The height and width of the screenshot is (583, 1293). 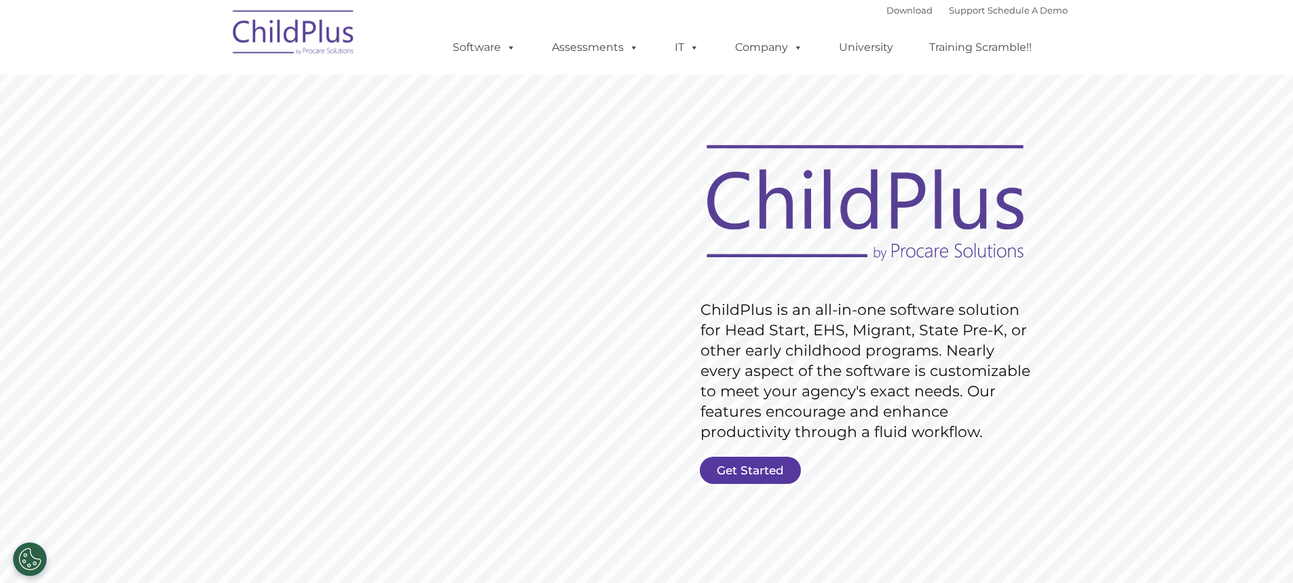 I want to click on a: Support, so click(x=966, y=10).